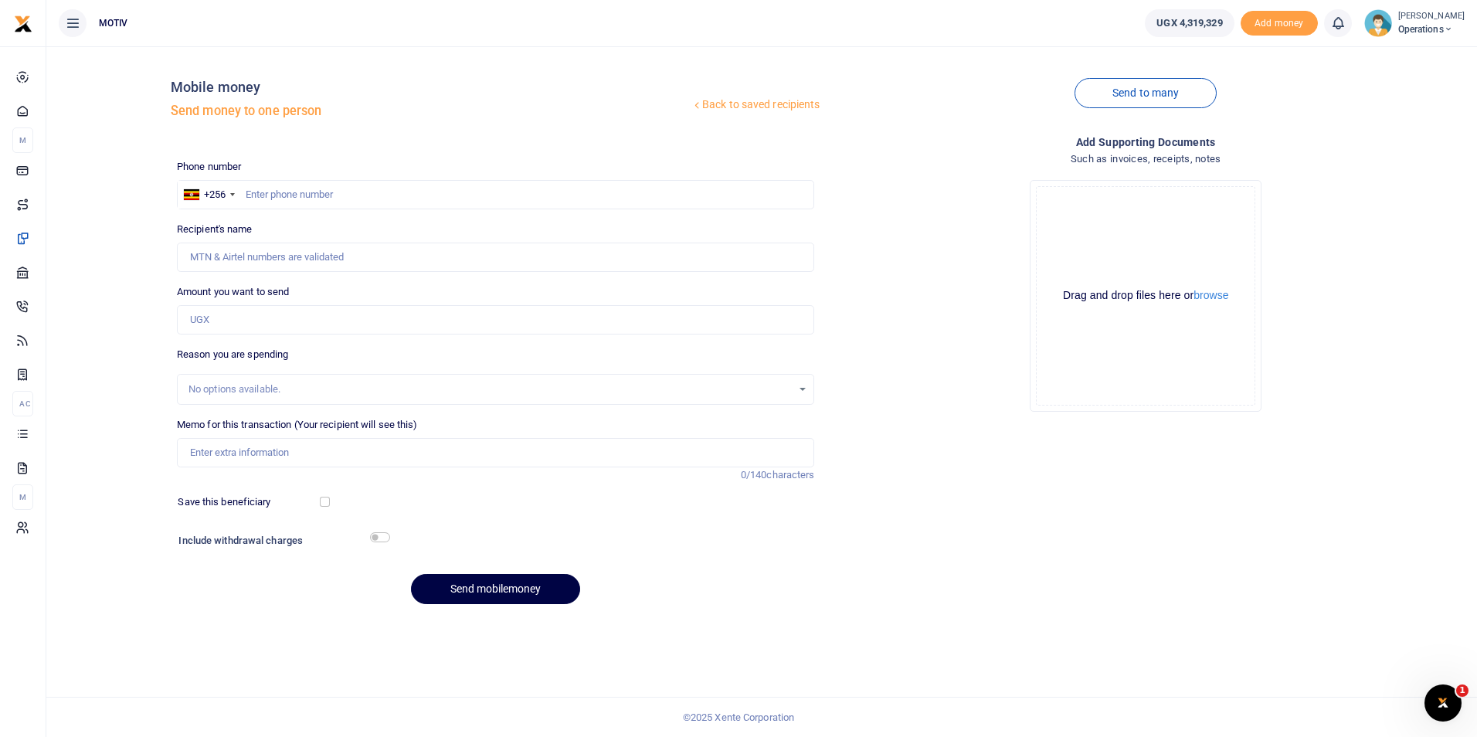  I want to click on li: Toup your wallet, so click(1279, 23).